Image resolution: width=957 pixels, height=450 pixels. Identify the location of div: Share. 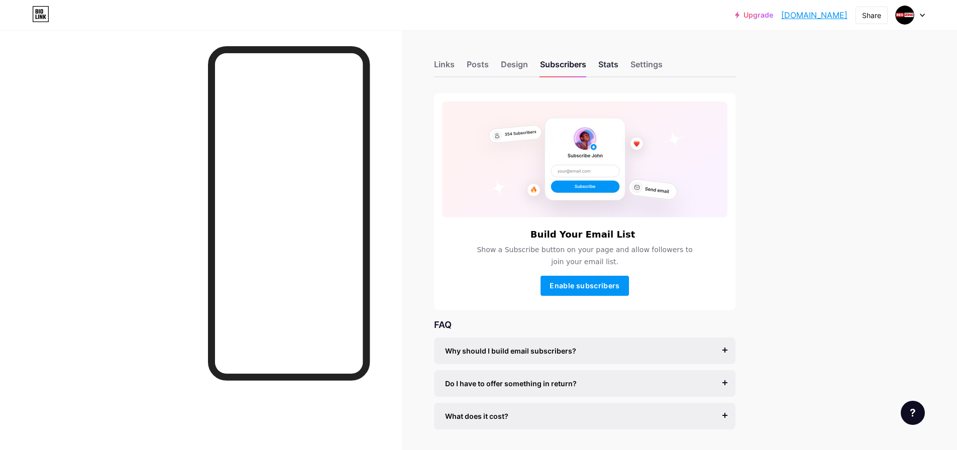
(872, 15).